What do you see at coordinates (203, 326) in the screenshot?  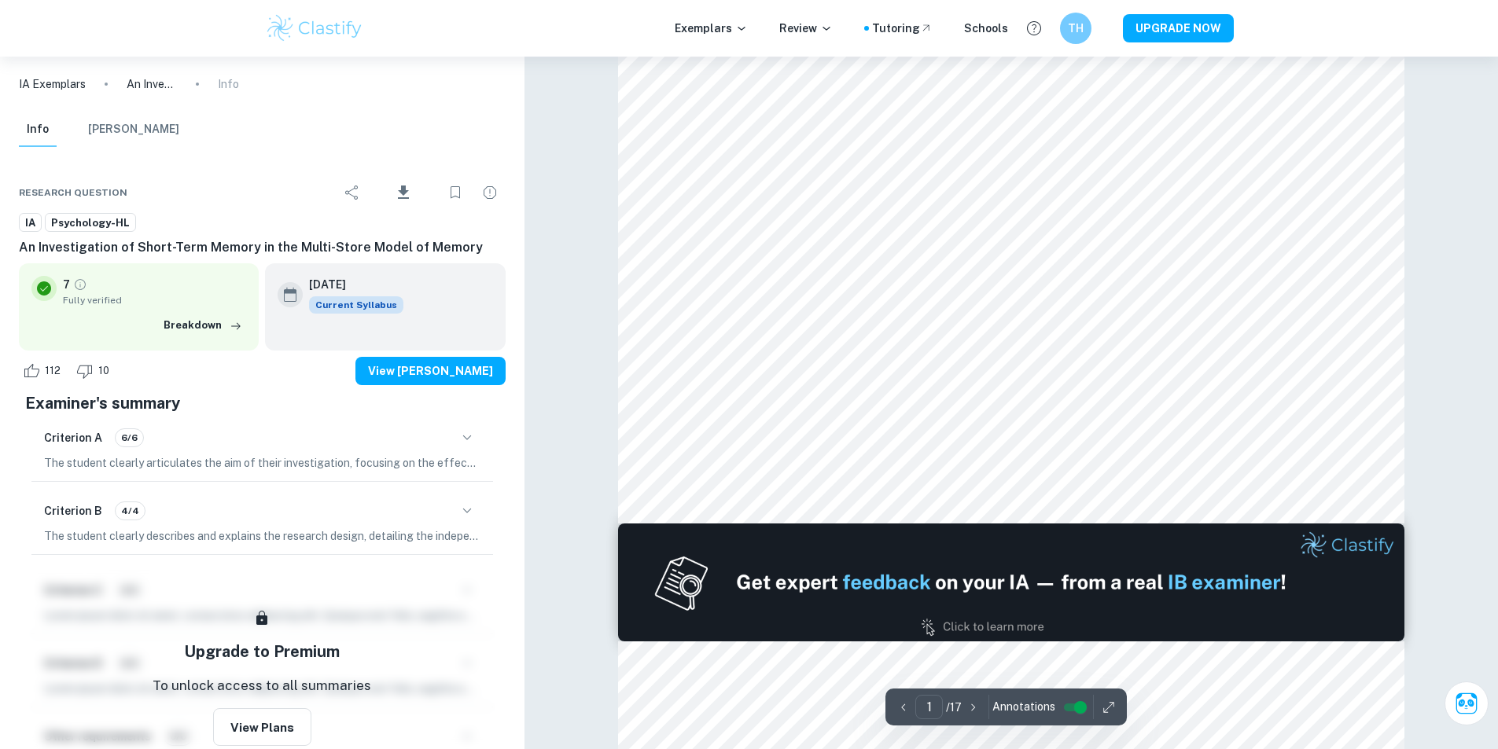 I see `button: Breakdown` at bounding box center [203, 326].